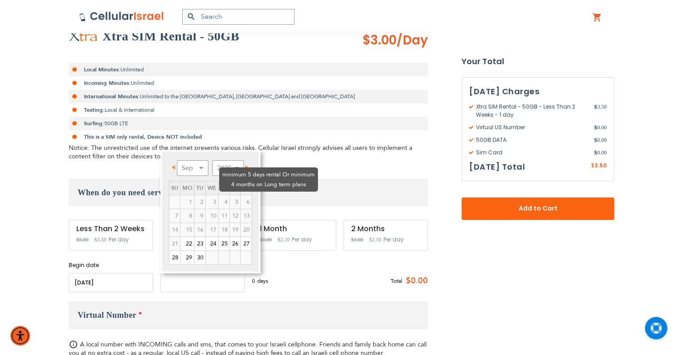  I want to click on span: days, so click(263, 281).